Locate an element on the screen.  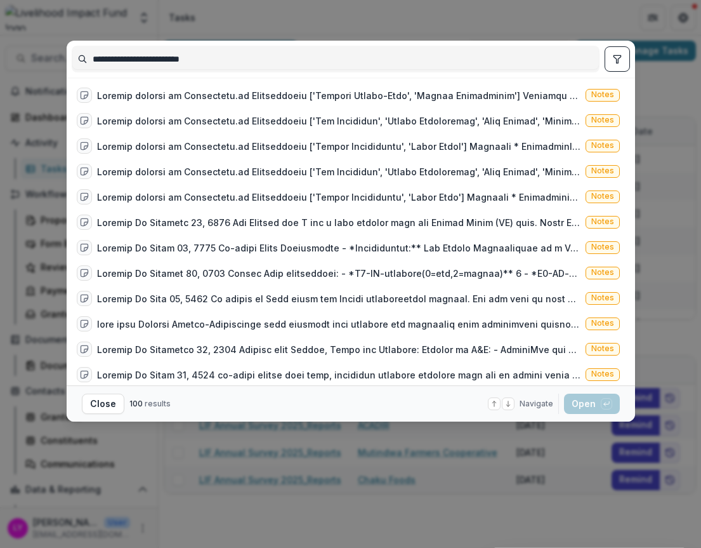
span: Navigate is located at coordinates (536, 404).